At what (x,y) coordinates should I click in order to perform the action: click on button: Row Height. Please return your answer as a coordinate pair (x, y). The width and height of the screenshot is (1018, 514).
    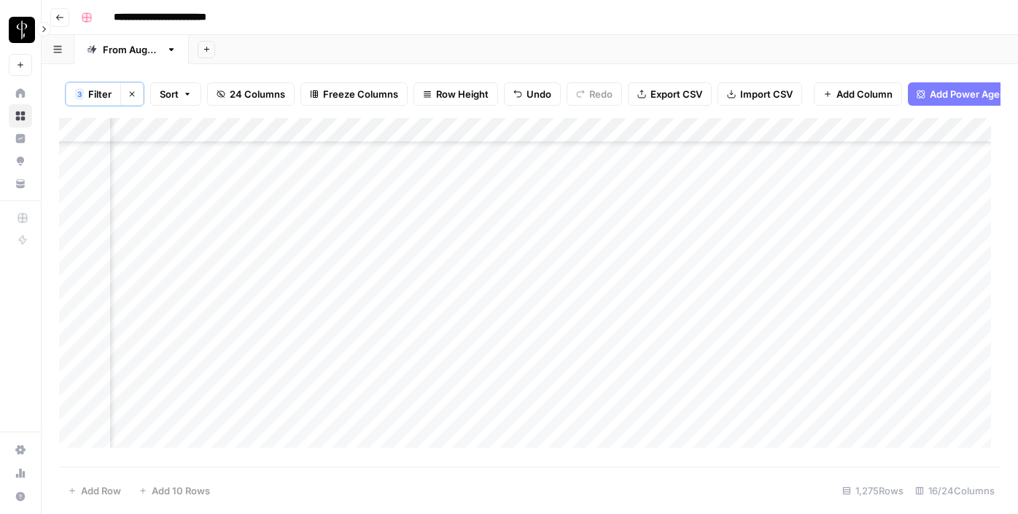
    Looking at the image, I should click on (456, 94).